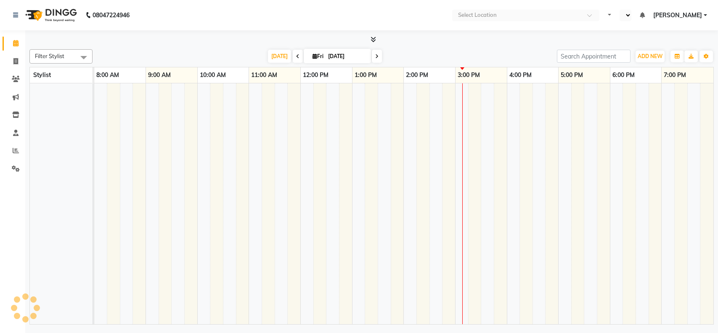 This screenshot has width=718, height=333. What do you see at coordinates (469, 75) in the screenshot?
I see `a: 3:00 PM` at bounding box center [469, 75].